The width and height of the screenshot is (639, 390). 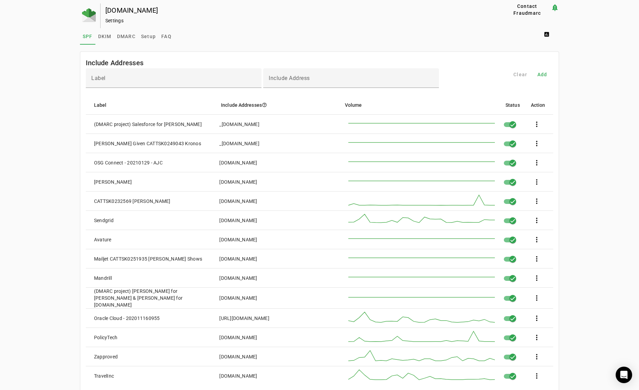 I want to click on a: FAQ, so click(x=166, y=36).